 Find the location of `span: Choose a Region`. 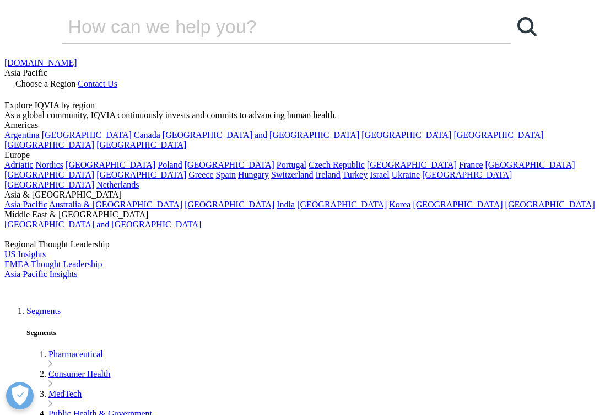

span: Choose a Region is located at coordinates (45, 83).